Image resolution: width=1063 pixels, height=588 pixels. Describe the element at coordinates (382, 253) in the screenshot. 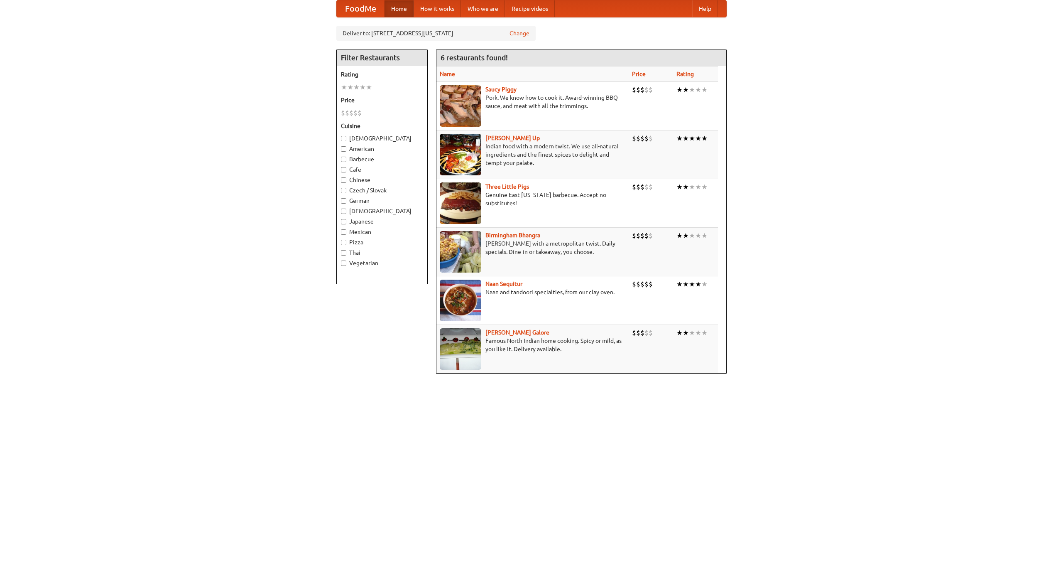

I see `label: Thai` at that location.